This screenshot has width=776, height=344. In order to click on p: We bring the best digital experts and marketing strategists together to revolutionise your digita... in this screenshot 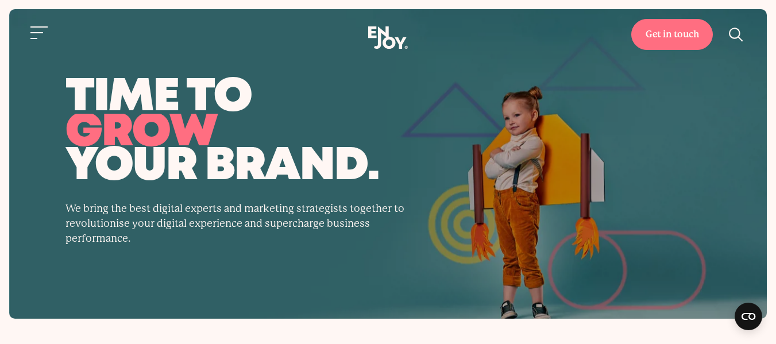, I will do `click(238, 223)`.